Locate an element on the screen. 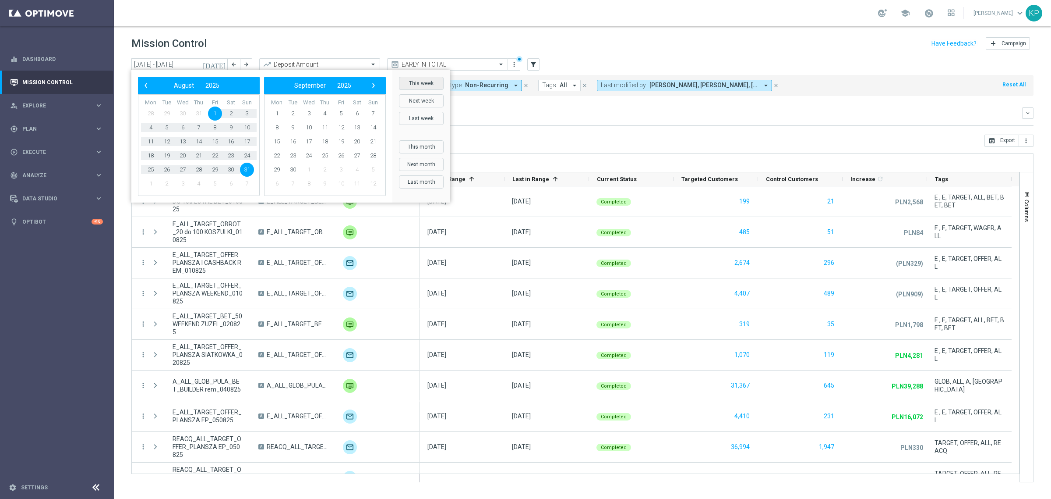 This screenshot has height=499, width=1051. button: Data Studio keyboard_arrow_right is located at coordinates (57, 198).